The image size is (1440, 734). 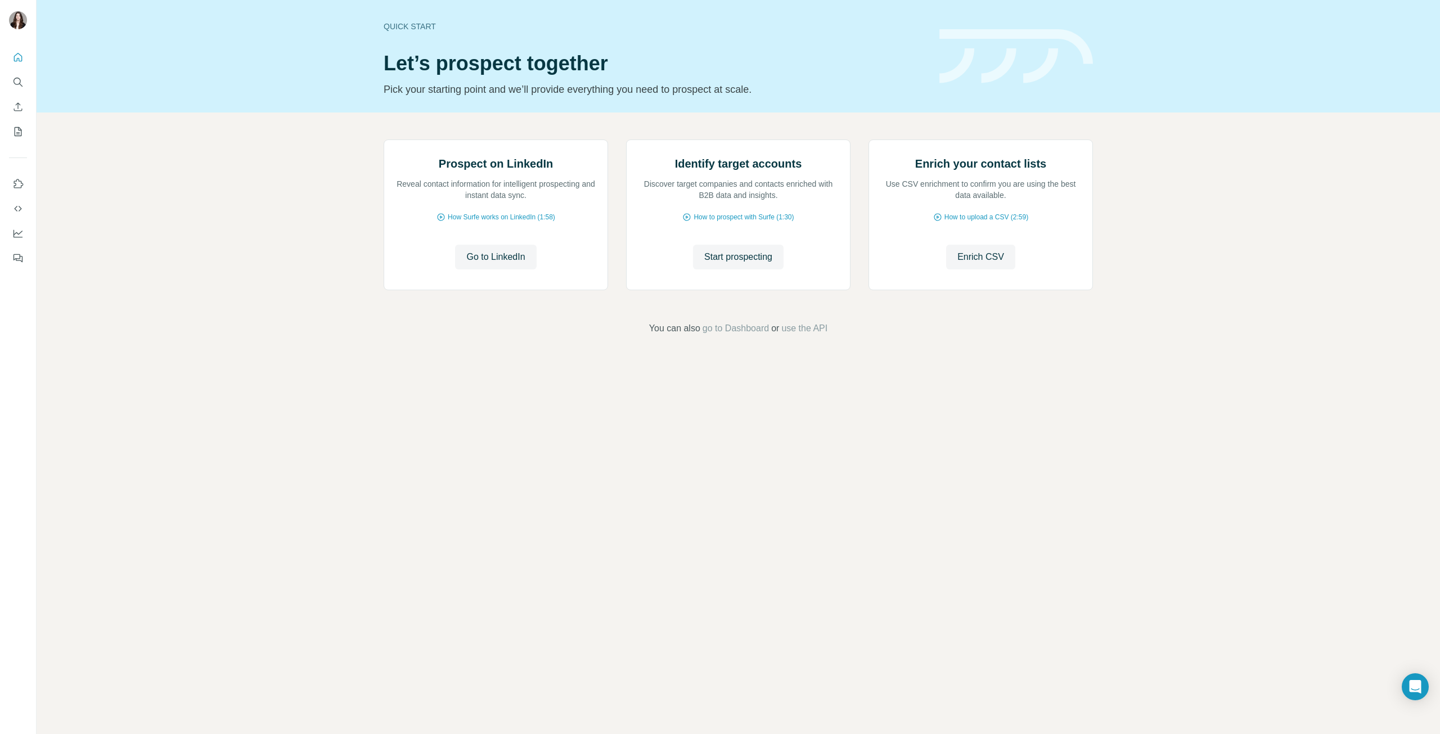 What do you see at coordinates (804, 328) in the screenshot?
I see `span: use the API` at bounding box center [804, 328].